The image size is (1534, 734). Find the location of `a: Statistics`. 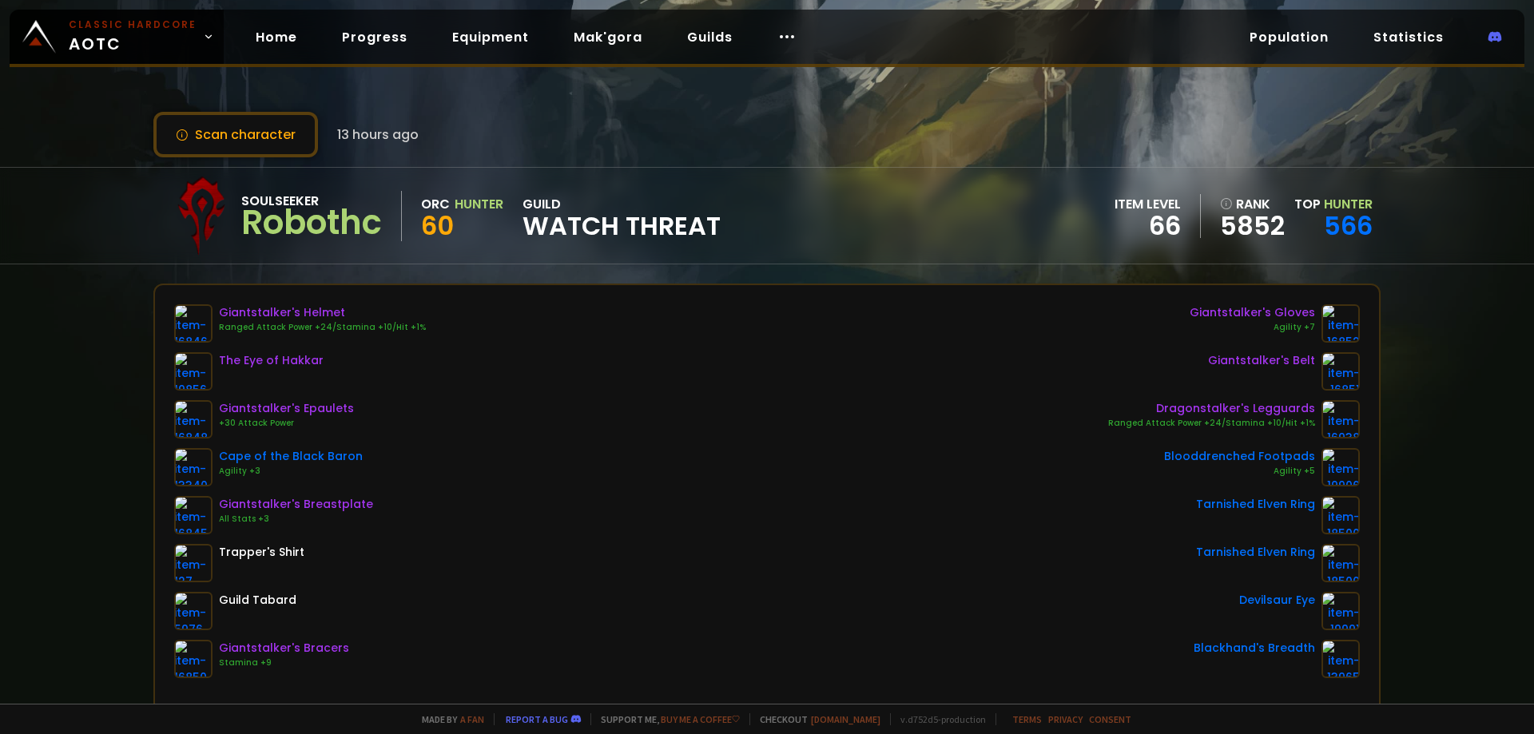

a: Statistics is located at coordinates (1409, 37).